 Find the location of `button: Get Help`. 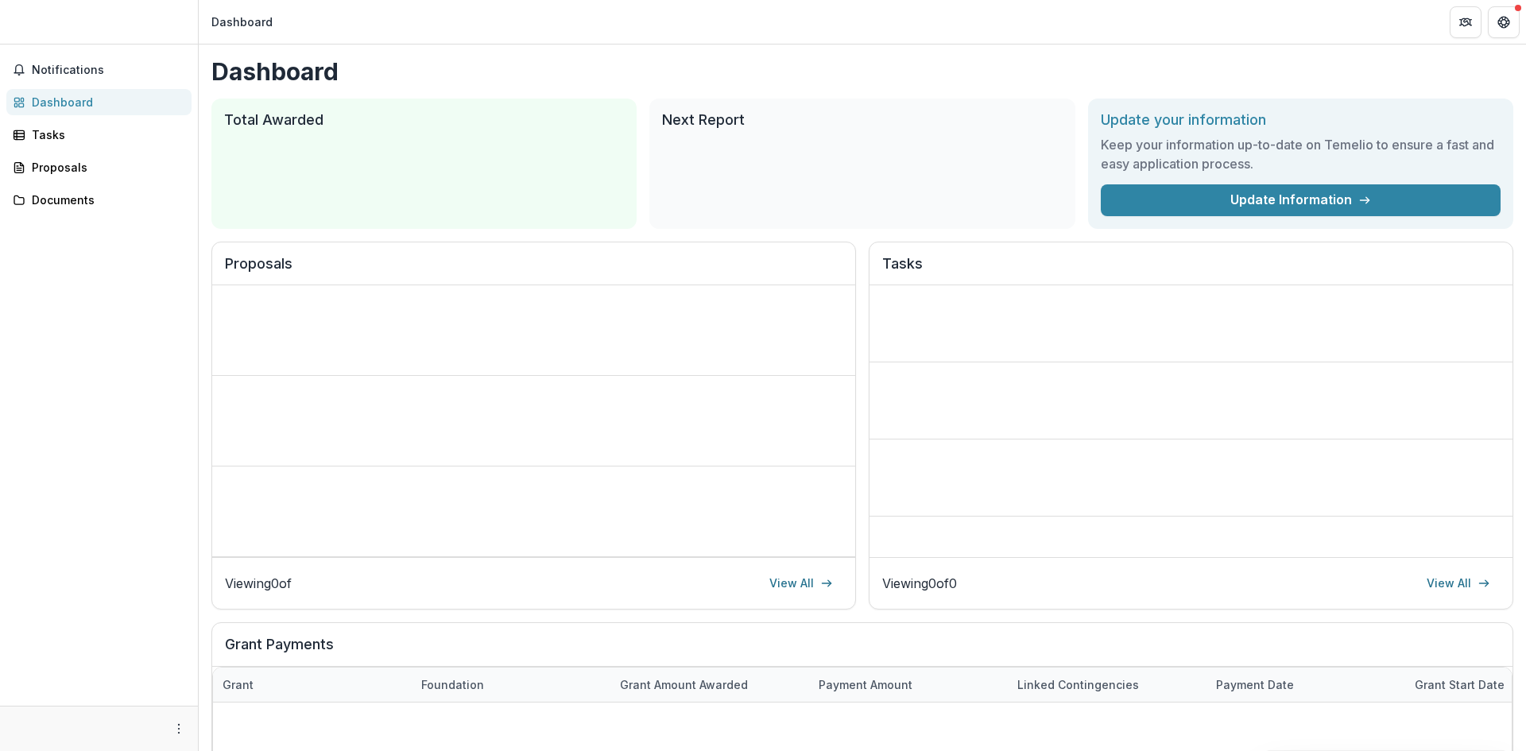

button: Get Help is located at coordinates (1504, 22).